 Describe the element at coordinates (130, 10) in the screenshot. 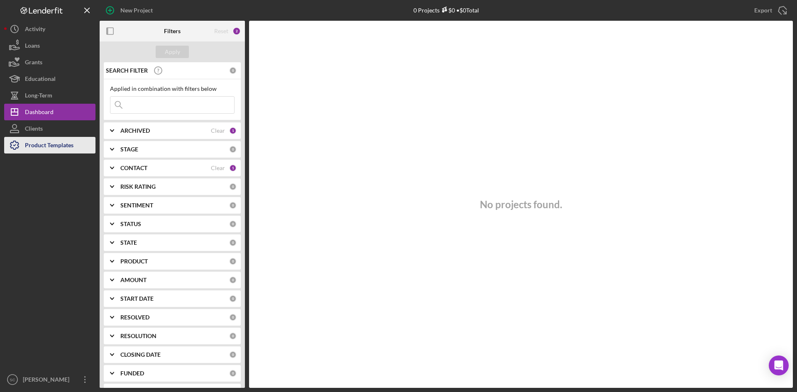

I see `button: New Project` at that location.